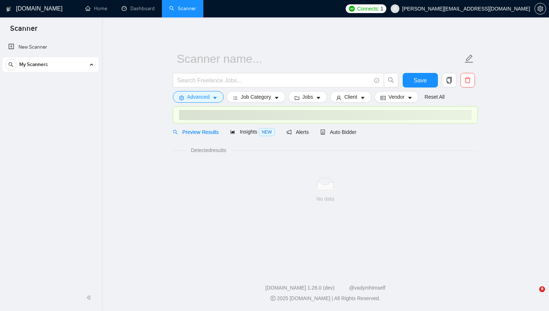 The width and height of the screenshot is (549, 311). Describe the element at coordinates (420, 80) in the screenshot. I see `button: Save` at that location.